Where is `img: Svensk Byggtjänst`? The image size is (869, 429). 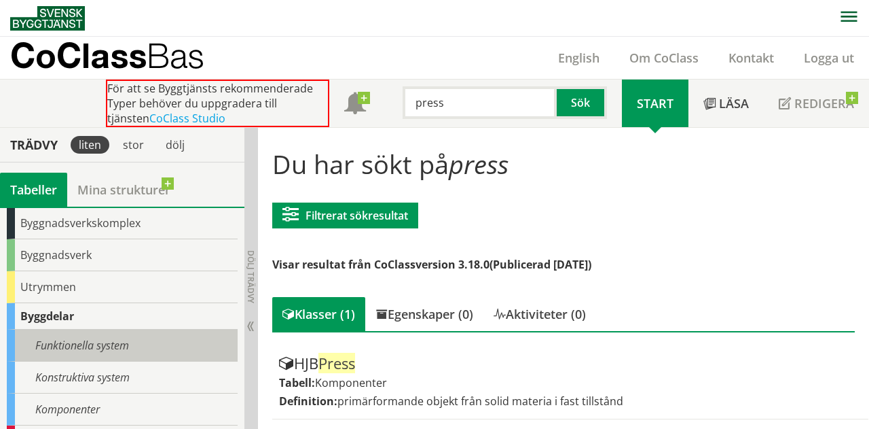 img: Svensk Byggtjänst is located at coordinates (48, 18).